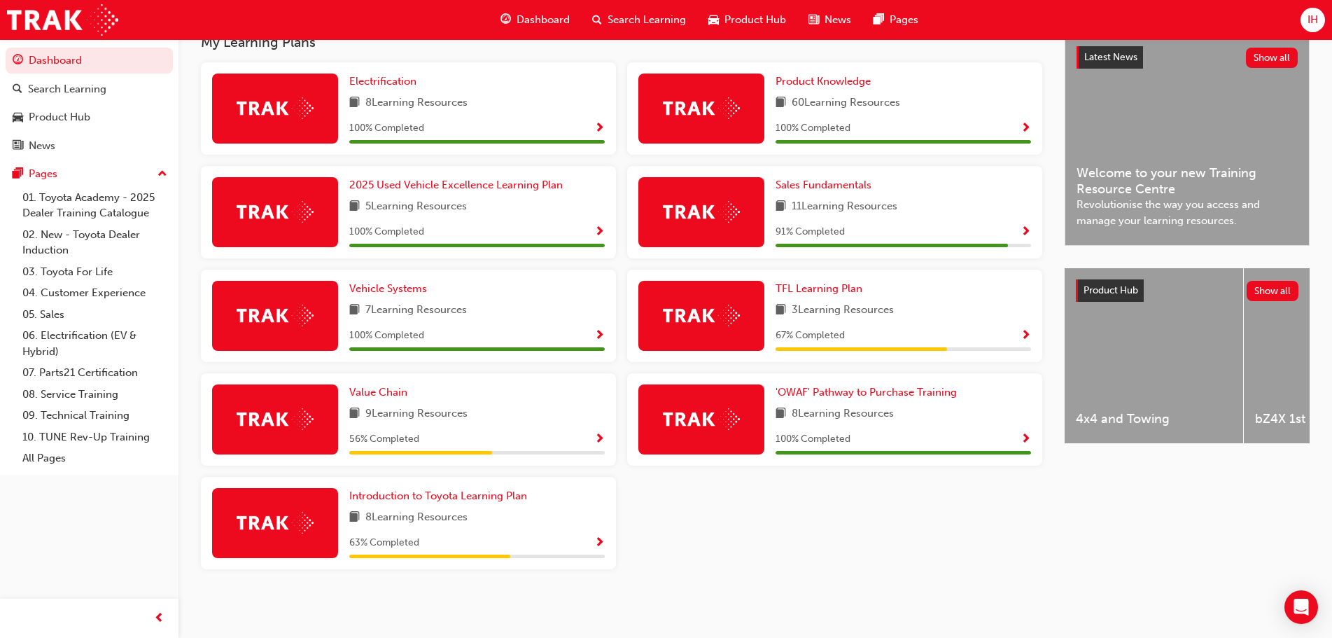 The image size is (1332, 638). I want to click on div: Search Learning, so click(67, 89).